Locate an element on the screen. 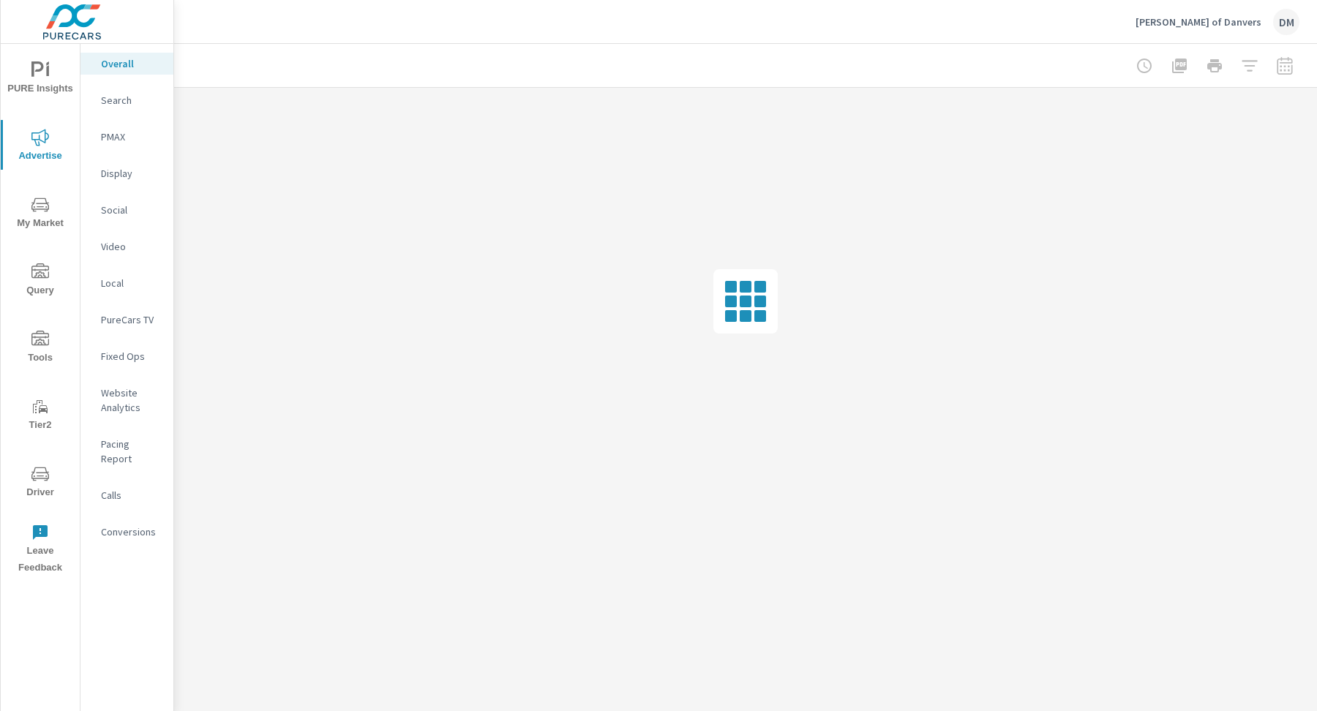 The height and width of the screenshot is (711, 1317). p: Calls is located at coordinates (131, 495).